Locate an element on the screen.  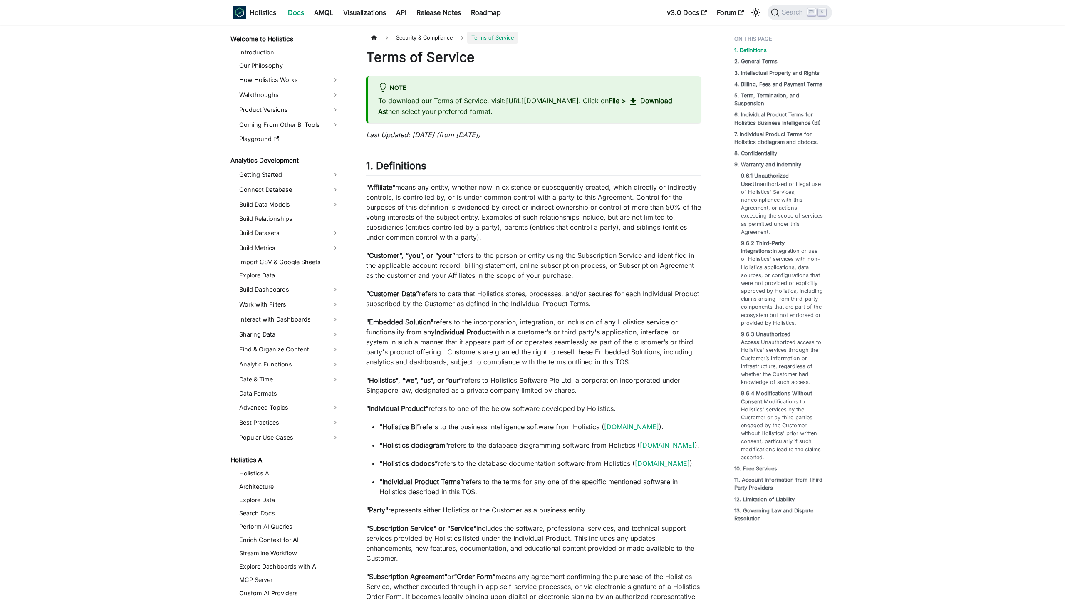
b: Holistics is located at coordinates (263, 12).